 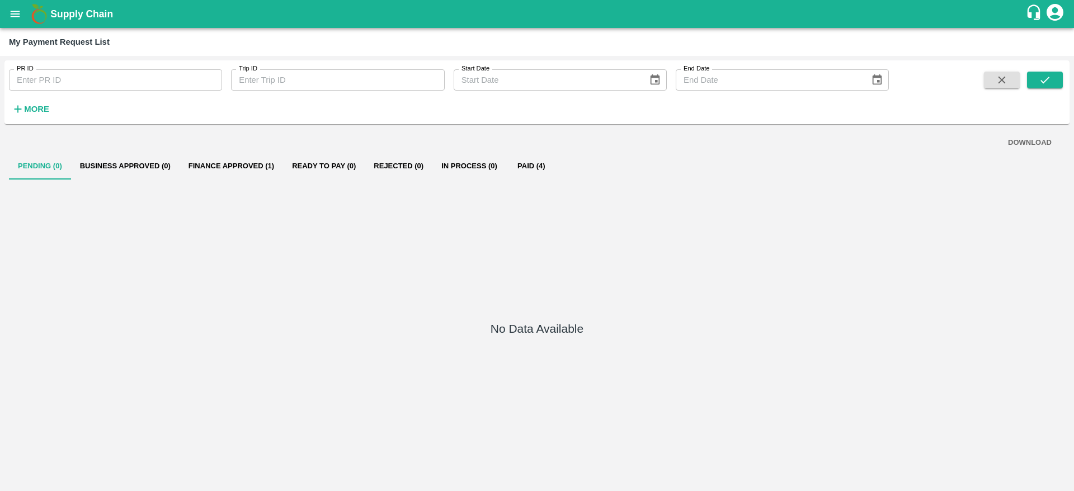 I want to click on button: In Process (0), so click(x=469, y=166).